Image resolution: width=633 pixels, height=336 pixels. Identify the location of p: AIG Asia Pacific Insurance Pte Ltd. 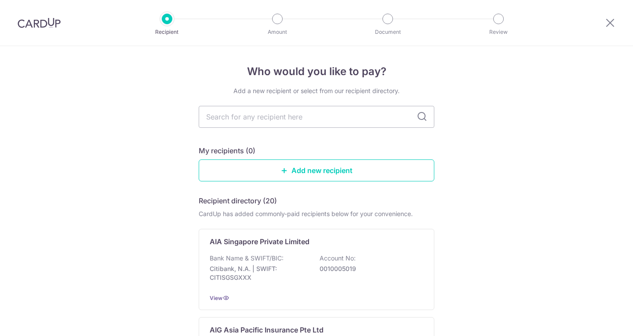
(267, 330).